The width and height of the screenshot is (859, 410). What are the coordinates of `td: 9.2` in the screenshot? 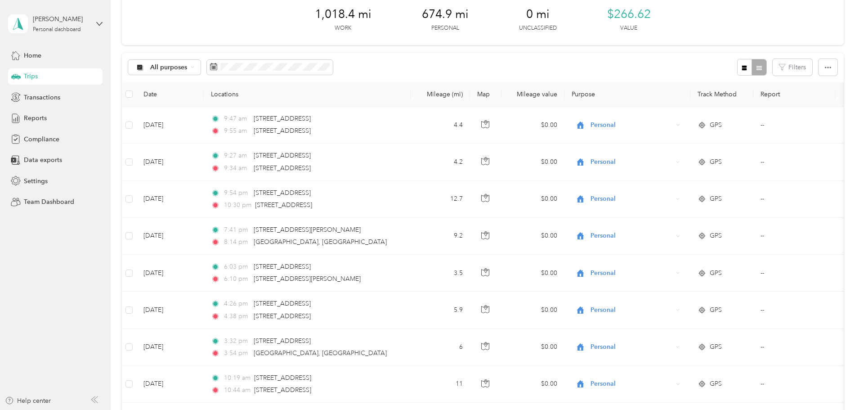 It's located at (440, 236).